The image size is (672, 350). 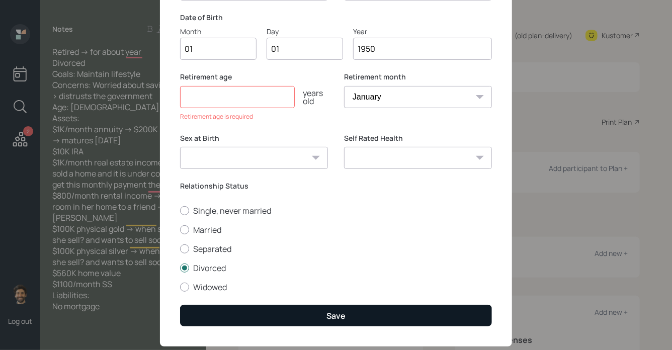 I want to click on button: Save, so click(x=336, y=315).